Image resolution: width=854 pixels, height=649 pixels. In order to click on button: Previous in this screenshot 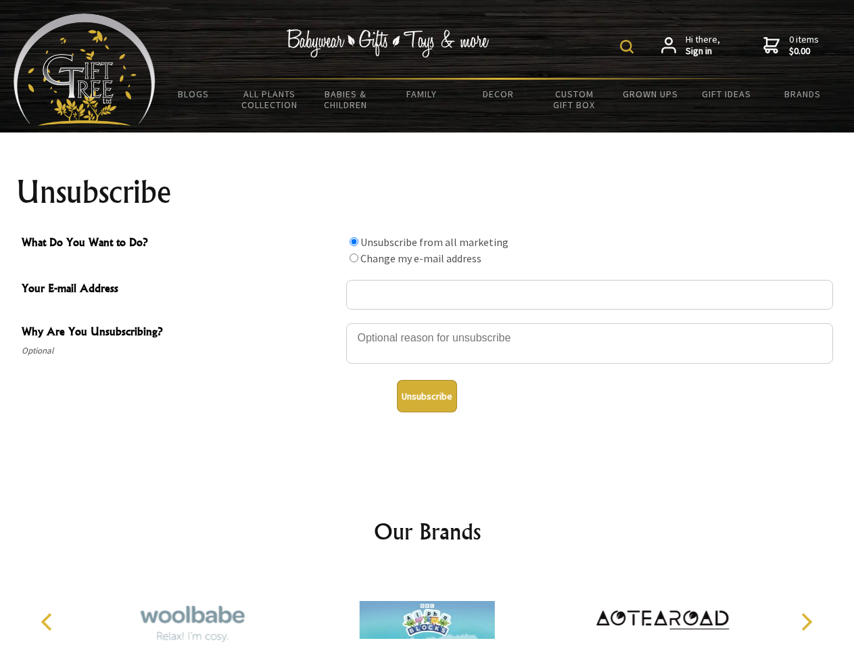, I will do `click(49, 622)`.